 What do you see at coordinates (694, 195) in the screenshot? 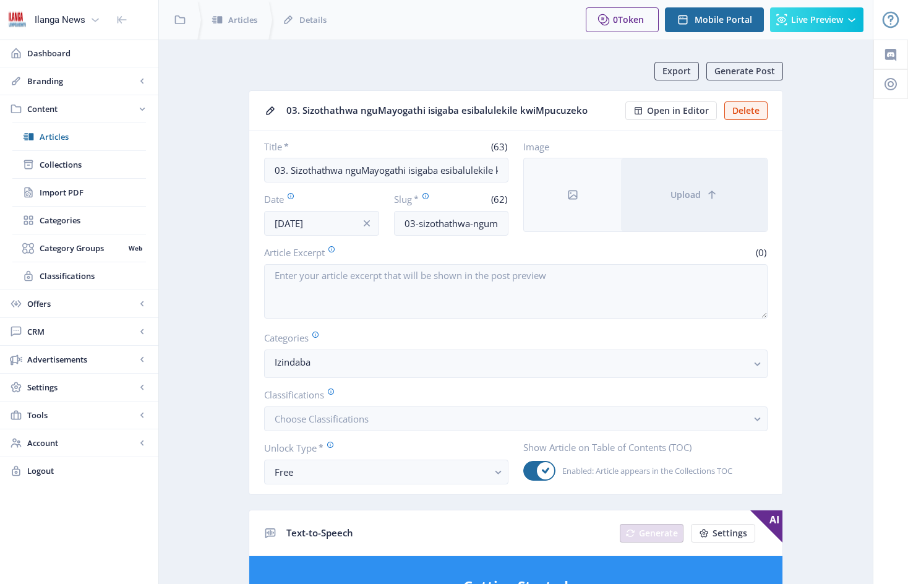
I see `button: Upload` at bounding box center [694, 195].